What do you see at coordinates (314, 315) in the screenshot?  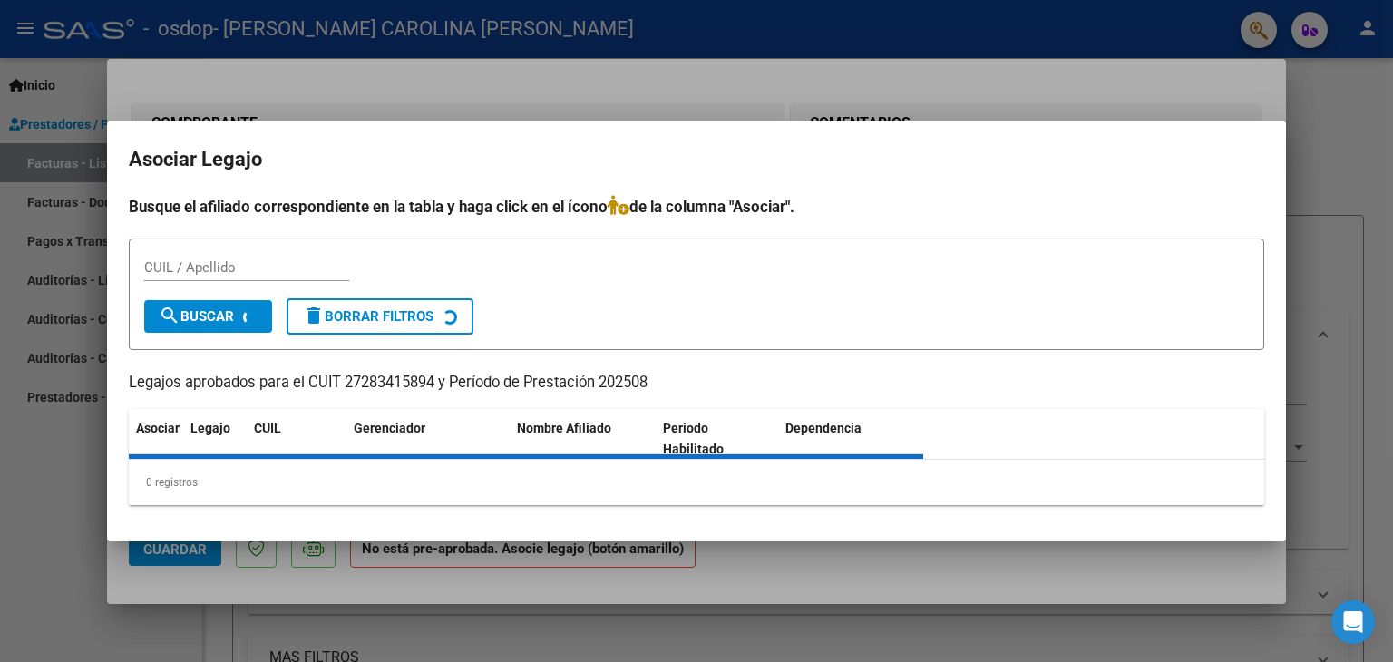 I see `mat-icon: delete` at bounding box center [314, 315].